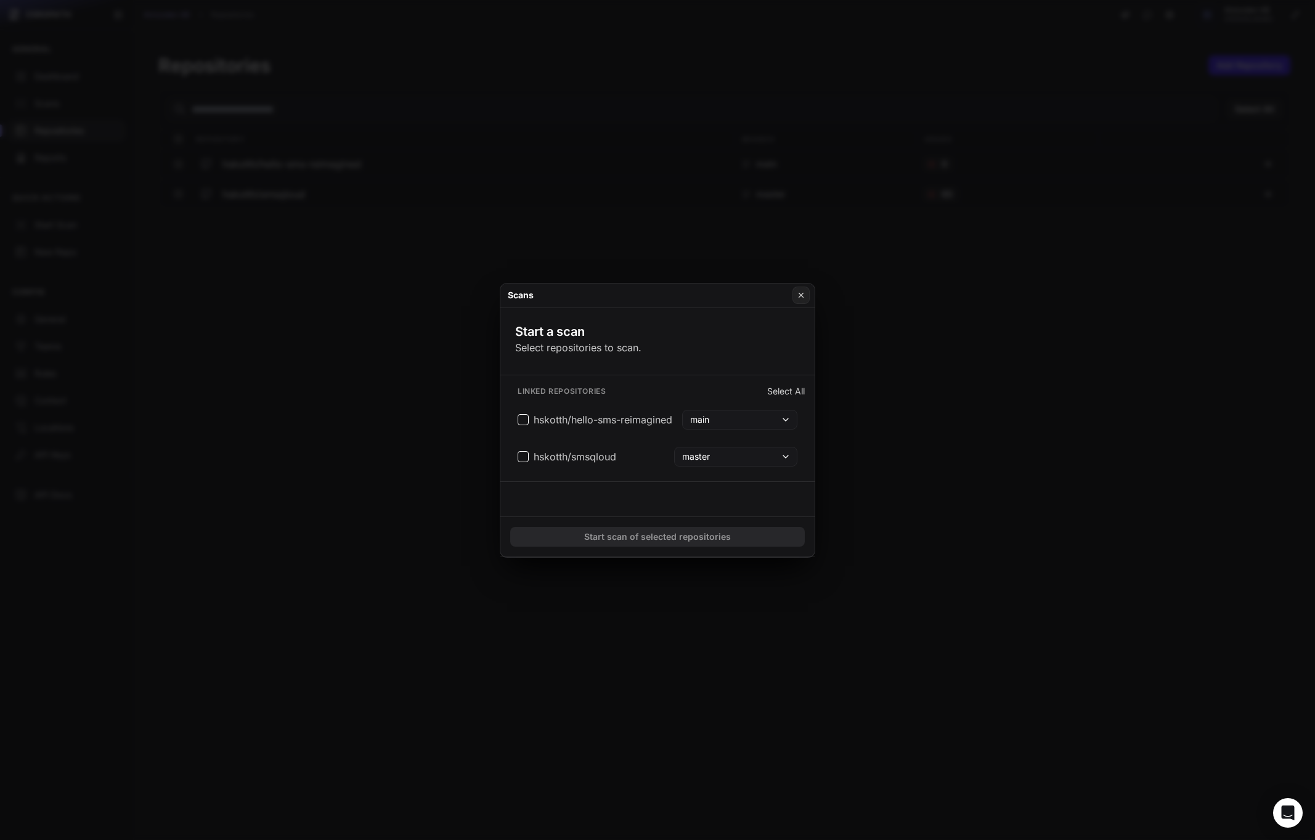 Image resolution: width=1315 pixels, height=840 pixels. What do you see at coordinates (1288, 813) in the screenshot?
I see `div: Open Intercom Messenger` at bounding box center [1288, 813].